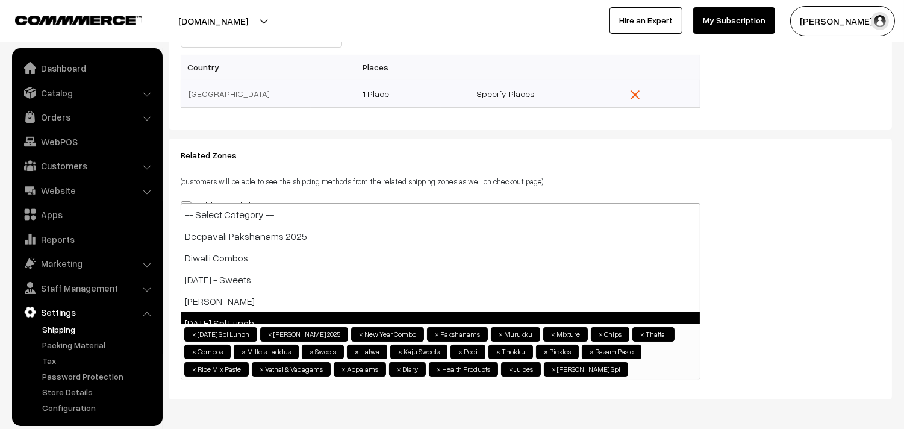 The width and height of the screenshot is (904, 429). Describe the element at coordinates (87, 214) in the screenshot. I see `a: Apps` at that location.